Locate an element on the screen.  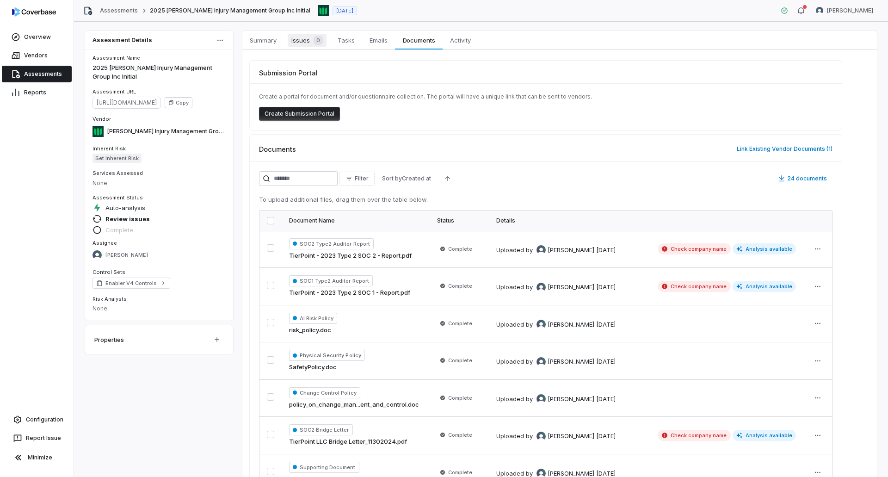
span: Assessment URL is located at coordinates (114, 92).